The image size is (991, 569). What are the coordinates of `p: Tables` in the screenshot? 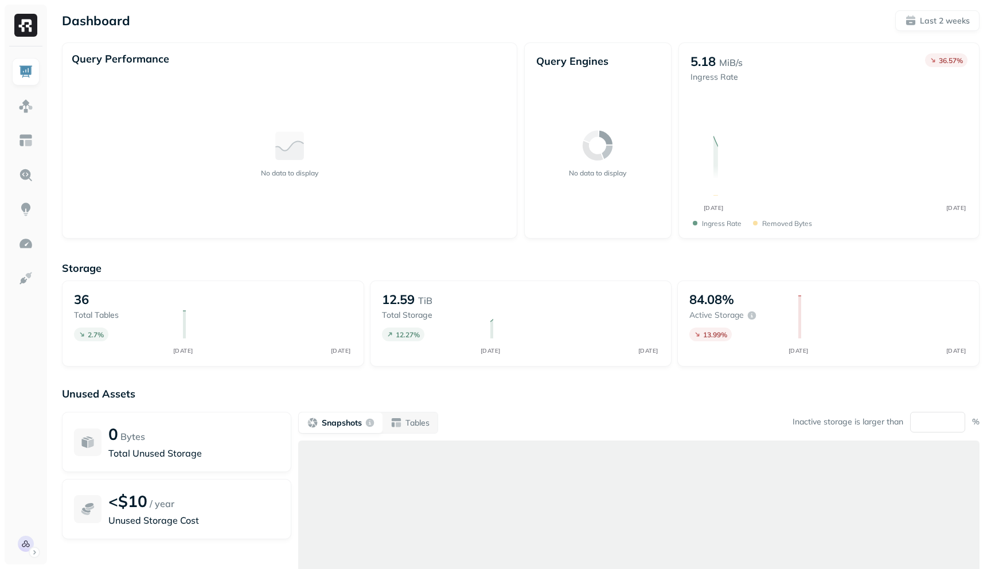 It's located at (417, 423).